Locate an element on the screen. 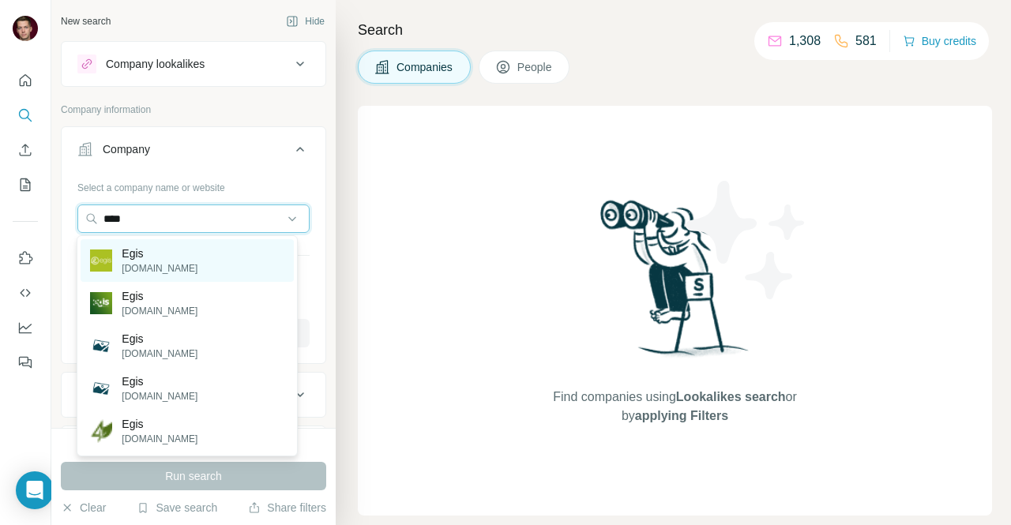 The width and height of the screenshot is (1011, 525). button: Buy credits is located at coordinates (939, 41).